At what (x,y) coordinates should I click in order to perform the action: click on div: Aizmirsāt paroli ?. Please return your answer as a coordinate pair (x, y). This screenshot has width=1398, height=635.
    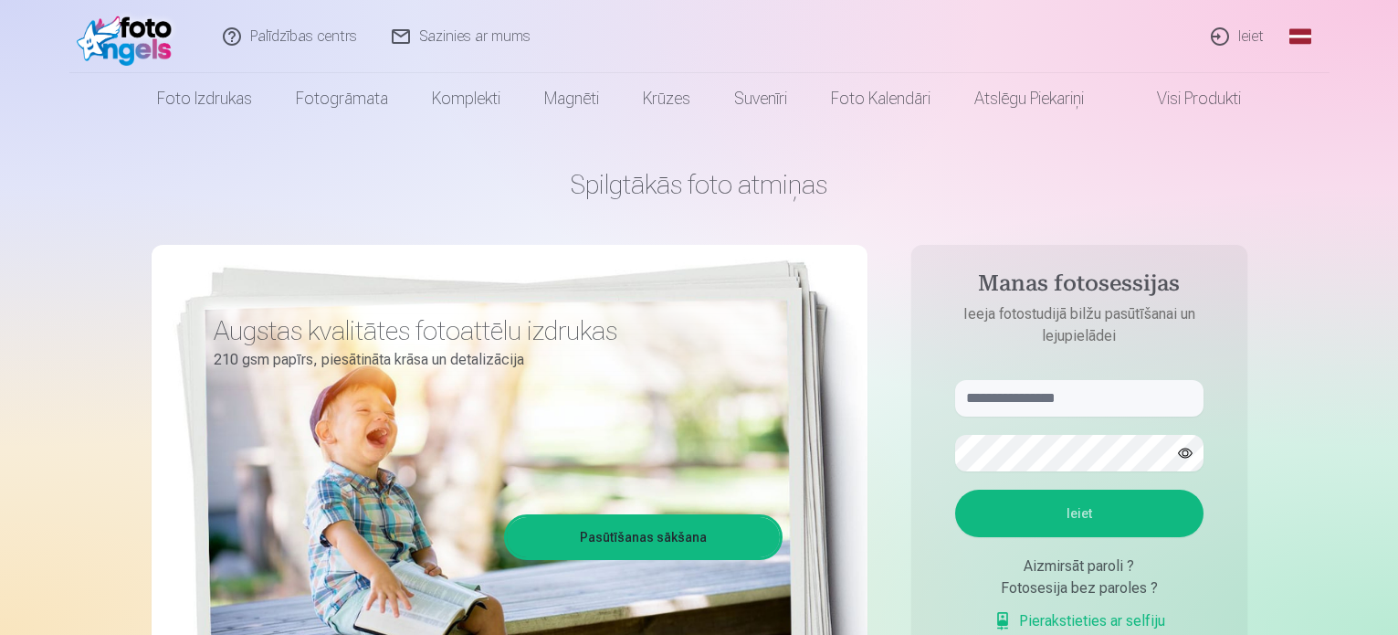
    Looking at the image, I should click on (1079, 566).